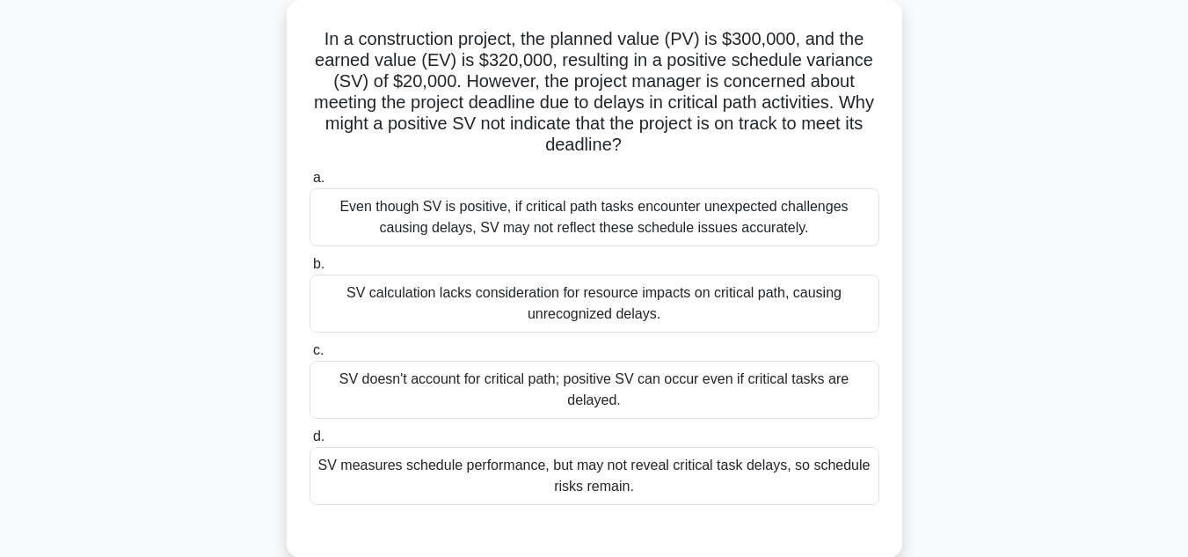 Image resolution: width=1188 pixels, height=557 pixels. What do you see at coordinates (594, 217) in the screenshot?
I see `div: Even though SV is positive, if critical path tasks encounter unexpected challenges causing delays...` at bounding box center [594, 217].